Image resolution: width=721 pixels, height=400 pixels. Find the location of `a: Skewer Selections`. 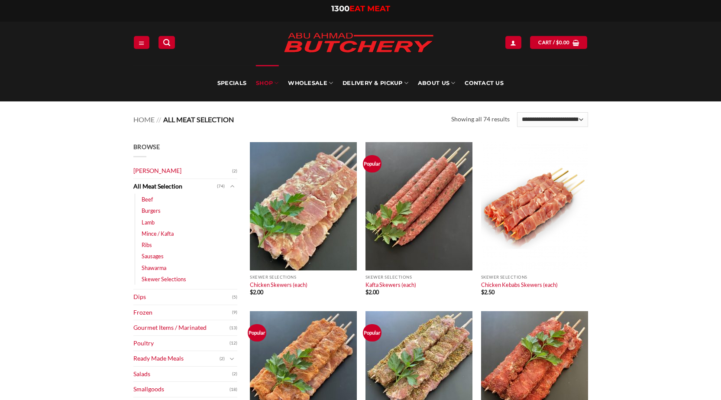

a: Skewer Selections is located at coordinates (164, 279).